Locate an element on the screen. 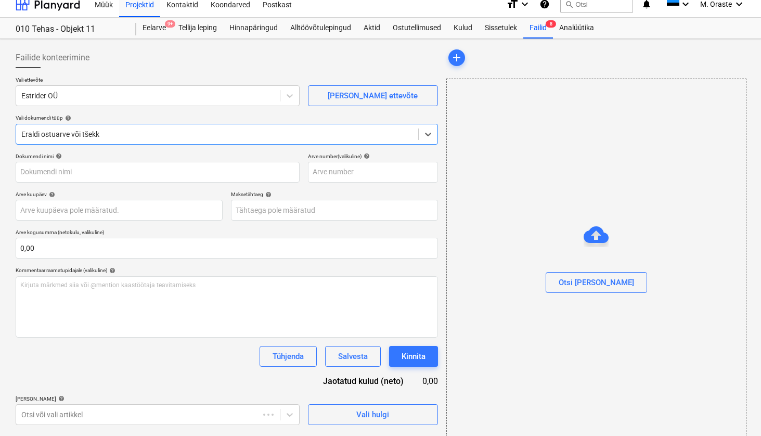 The height and width of the screenshot is (436, 761). div: Arve number (valikuline) is located at coordinates (373, 156).